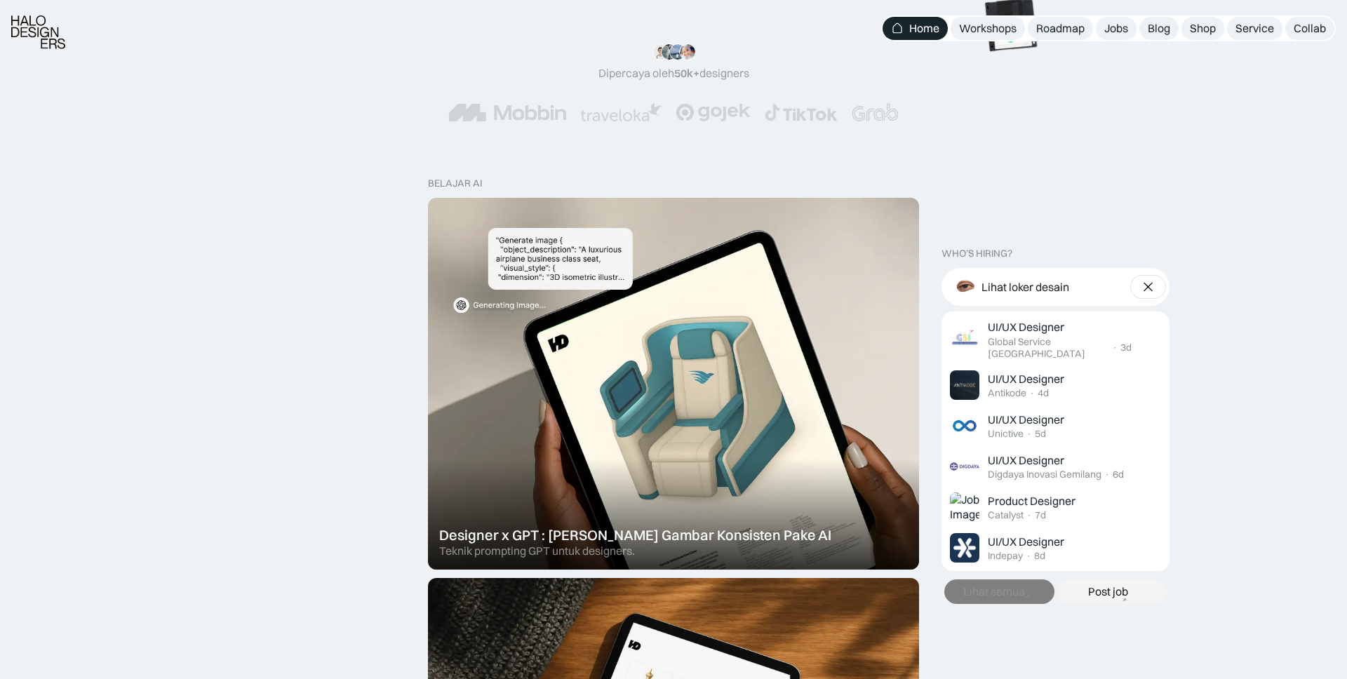 This screenshot has width=1347, height=679. What do you see at coordinates (999, 592) in the screenshot?
I see `a: Lihat semua` at bounding box center [999, 592].